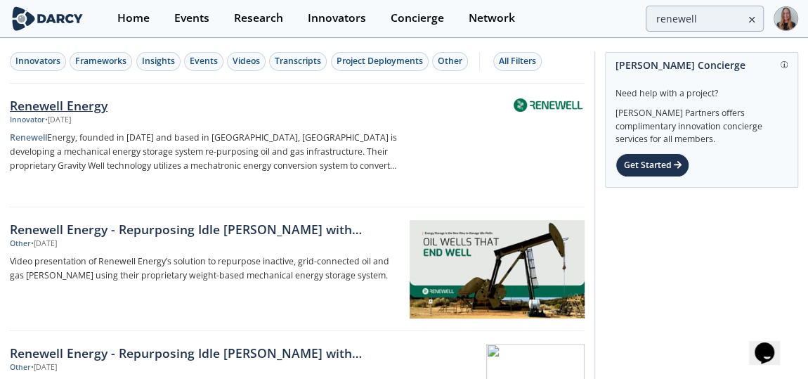 The width and height of the screenshot is (808, 379). Describe the element at coordinates (298, 61) in the screenshot. I see `div: Transcripts` at that location.